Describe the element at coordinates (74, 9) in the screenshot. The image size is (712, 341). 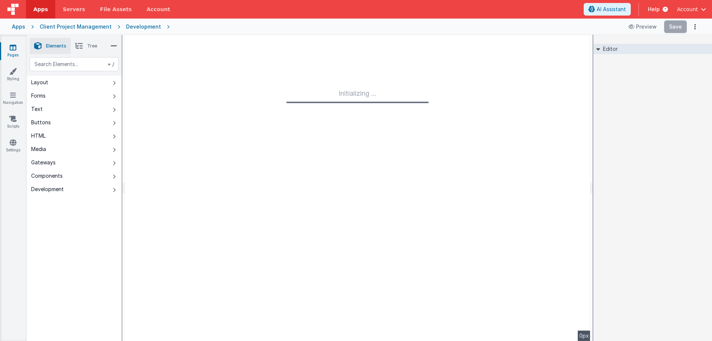
I see `span: Servers` at that location.